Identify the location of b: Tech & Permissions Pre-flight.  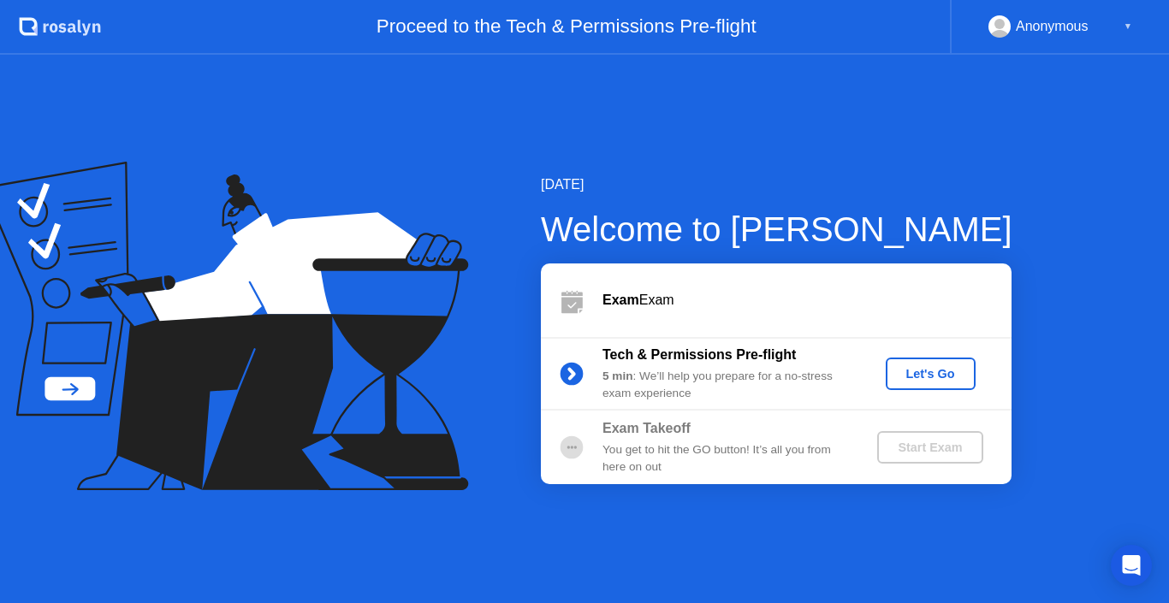
(699, 354).